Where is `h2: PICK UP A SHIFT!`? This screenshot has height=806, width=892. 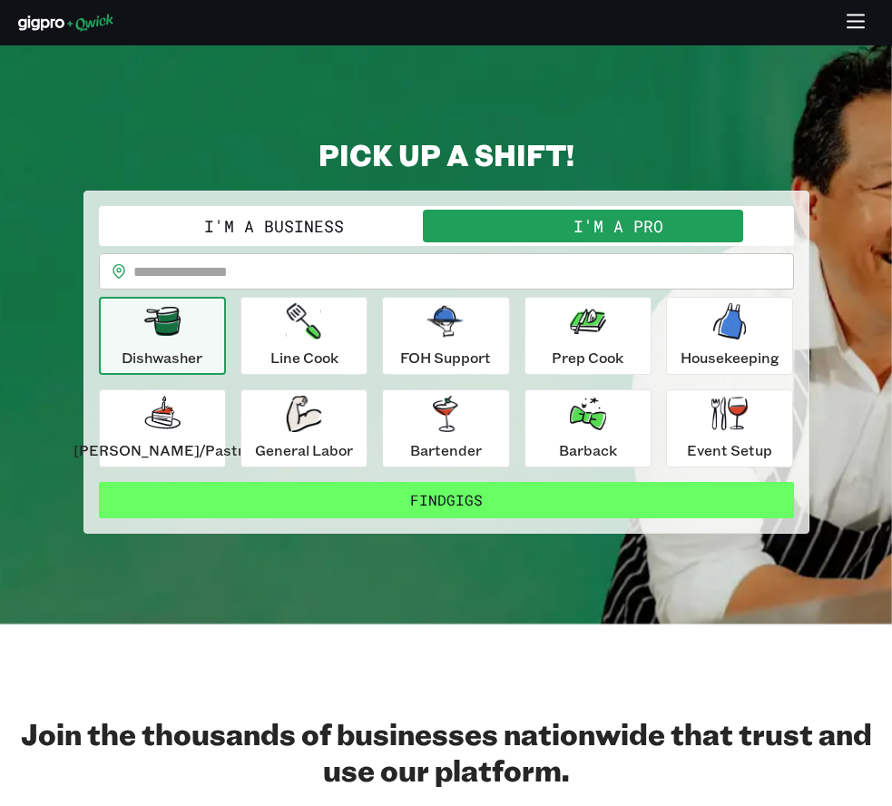 h2: PICK UP A SHIFT! is located at coordinates (447, 154).